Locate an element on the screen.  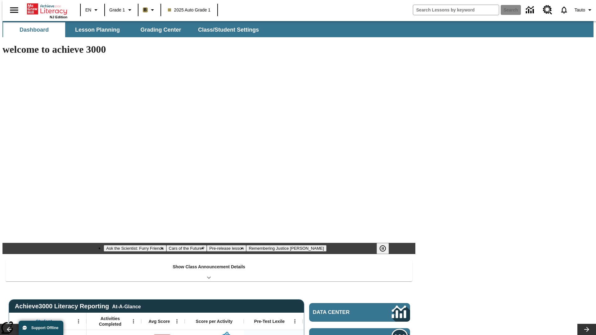
div: At-A-Glance is located at coordinates (126, 306).